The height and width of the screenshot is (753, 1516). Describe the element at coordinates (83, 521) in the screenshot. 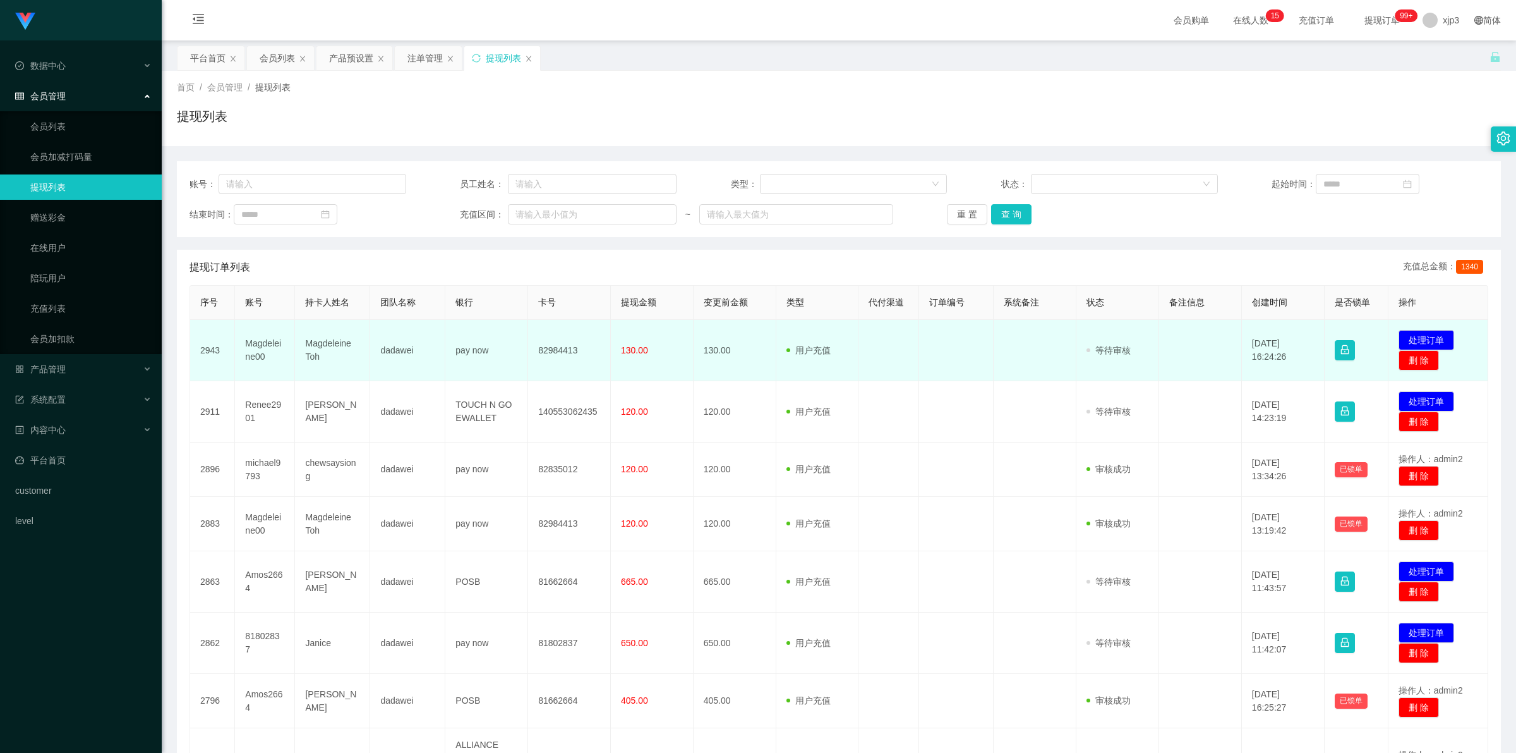

I see `a: level` at that location.